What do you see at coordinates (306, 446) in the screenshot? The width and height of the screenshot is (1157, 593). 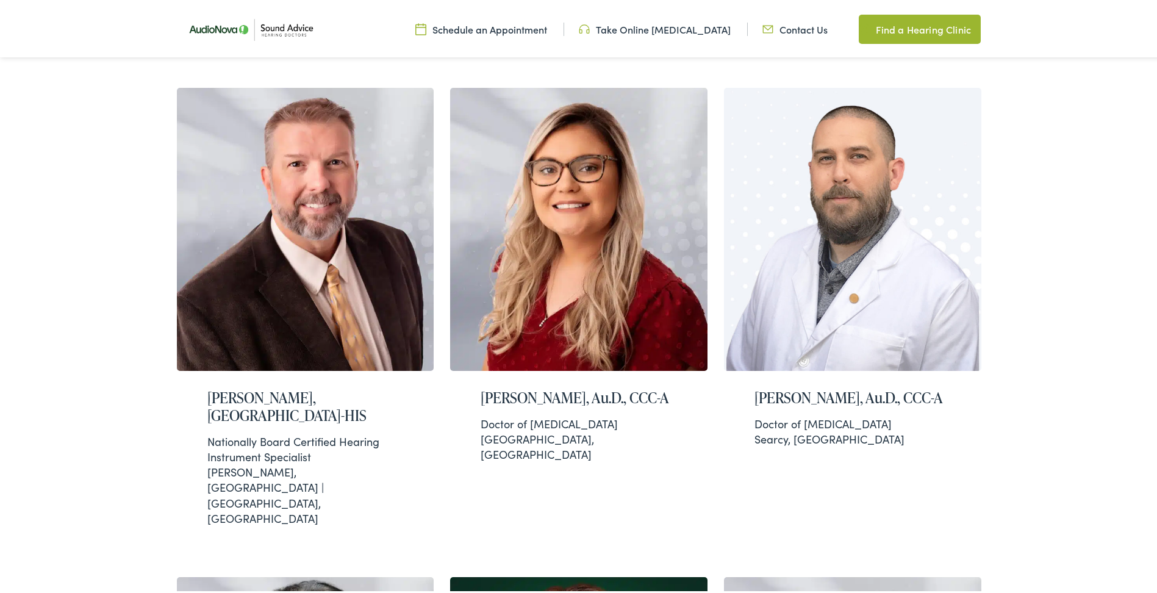 I see `div: Nationally Board Certified Hearing Instrument Specialist` at bounding box center [306, 446].